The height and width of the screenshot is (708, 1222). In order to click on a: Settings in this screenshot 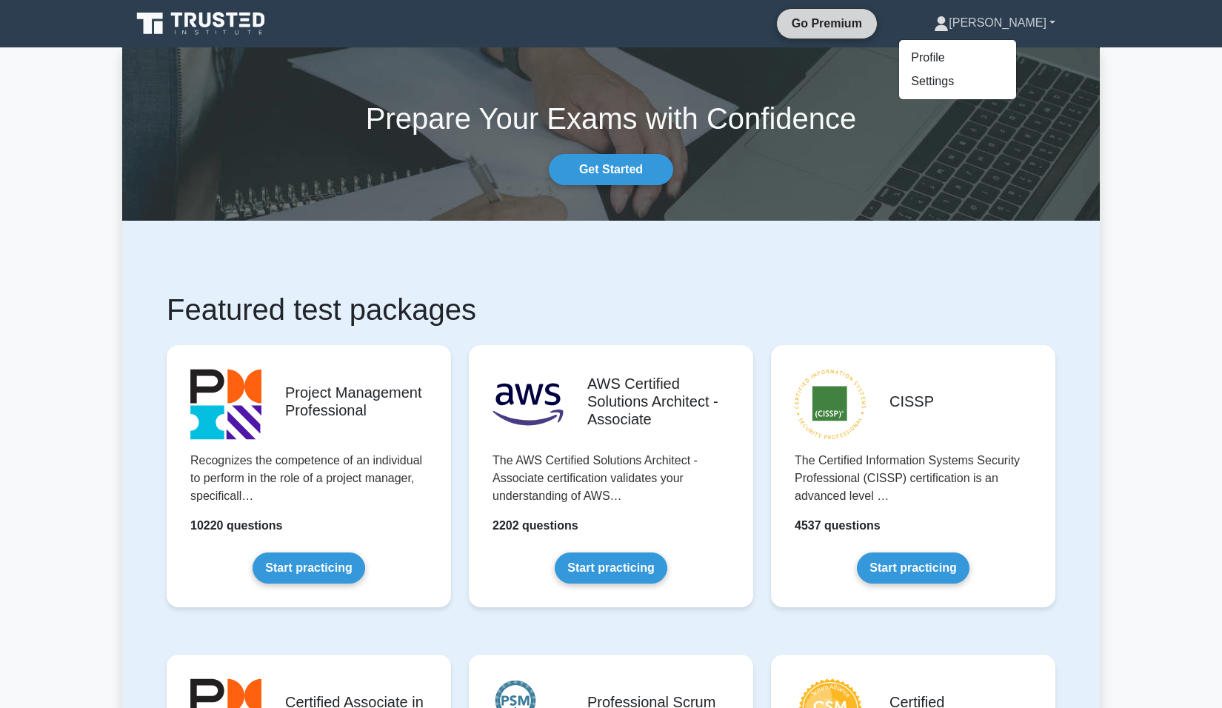, I will do `click(957, 81)`.